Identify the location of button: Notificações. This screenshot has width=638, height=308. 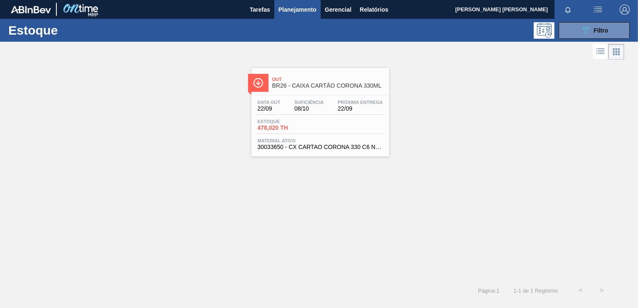
(568, 10).